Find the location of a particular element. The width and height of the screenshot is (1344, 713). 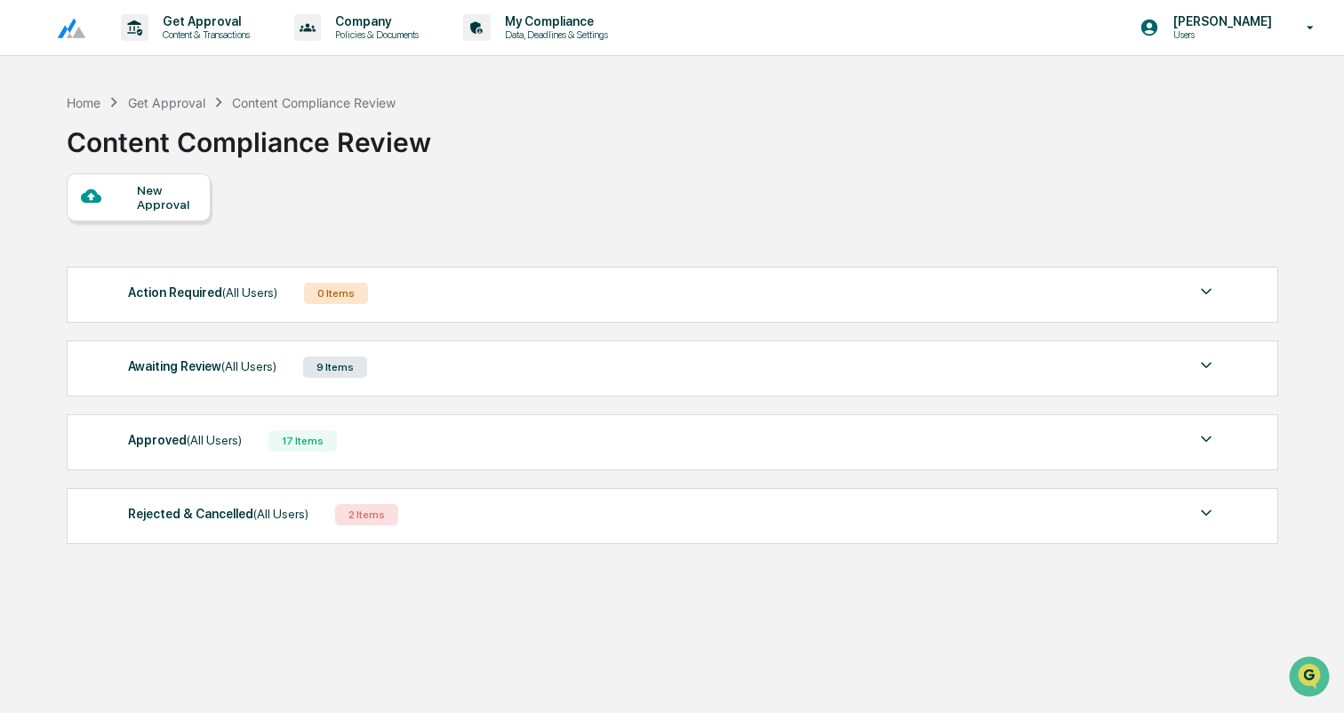

a: Powered byPylon is located at coordinates (170, 308).